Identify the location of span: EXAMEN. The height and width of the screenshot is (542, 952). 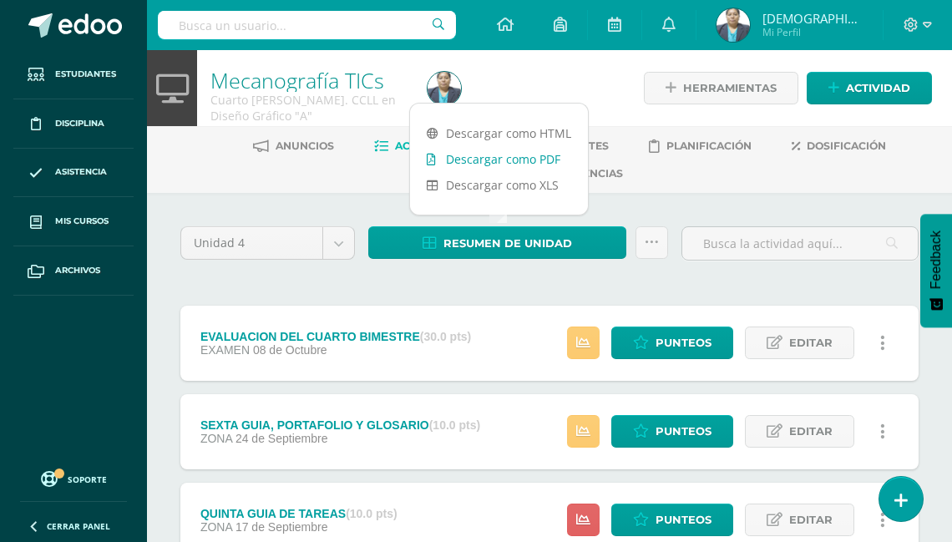
(225, 350).